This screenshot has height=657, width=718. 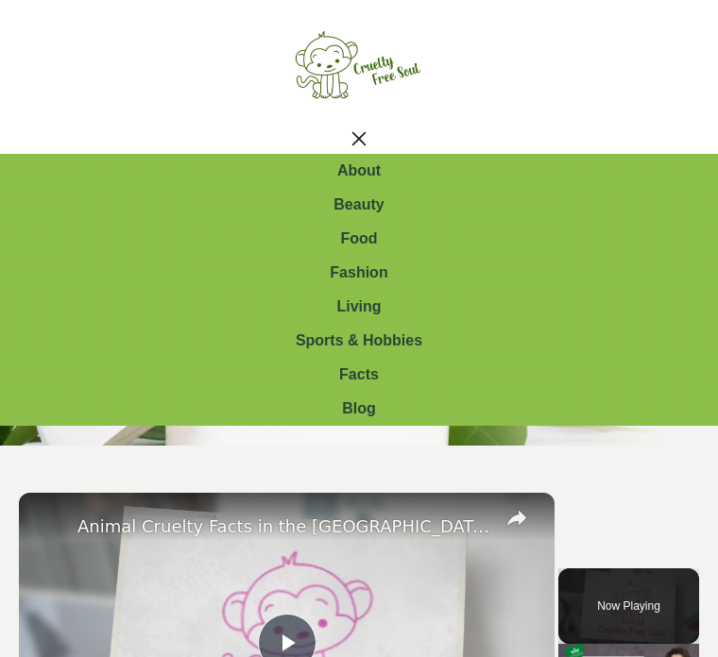 What do you see at coordinates (359, 409) in the screenshot?
I see `span: Blog` at bounding box center [359, 409].